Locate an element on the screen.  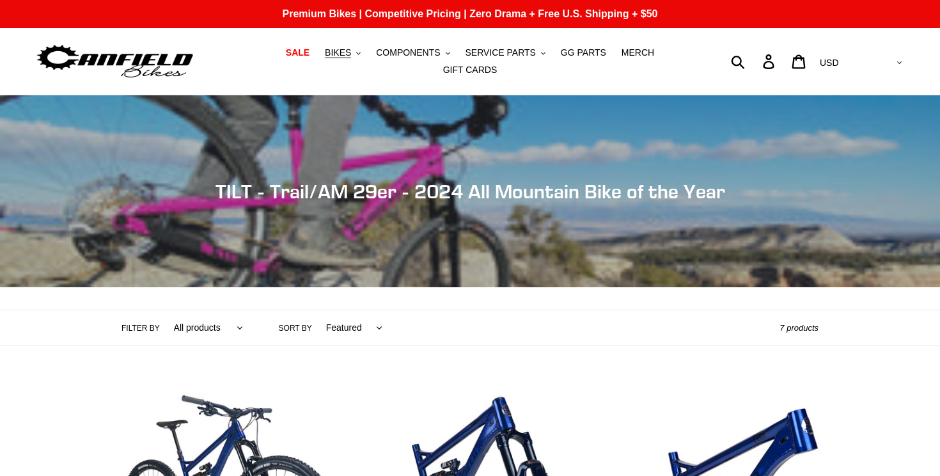
a: GG PARTS is located at coordinates (583, 52).